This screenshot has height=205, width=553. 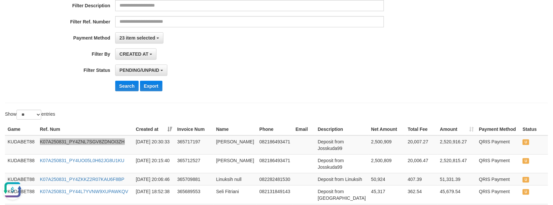 I want to click on th: Total Fee, so click(x=421, y=129).